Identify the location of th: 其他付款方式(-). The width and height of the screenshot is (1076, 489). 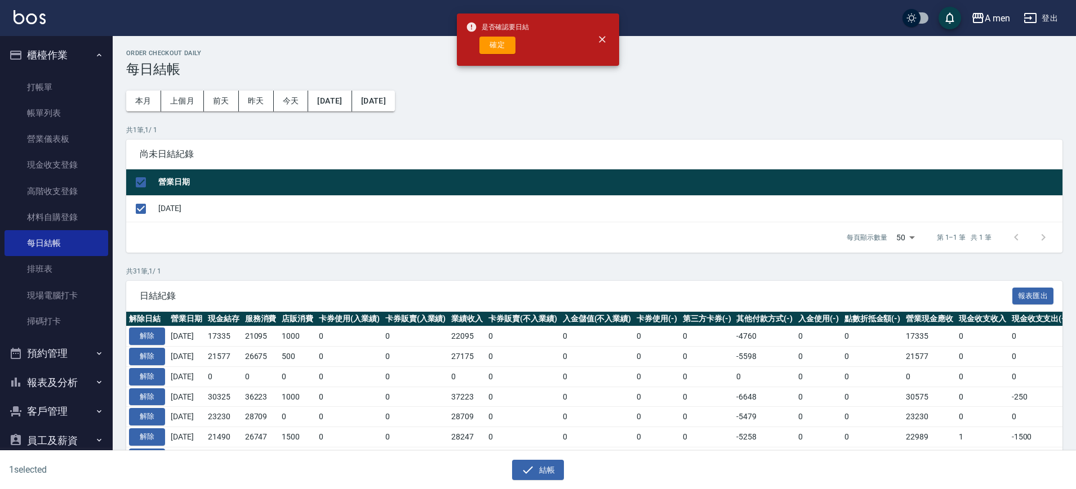
(764, 319).